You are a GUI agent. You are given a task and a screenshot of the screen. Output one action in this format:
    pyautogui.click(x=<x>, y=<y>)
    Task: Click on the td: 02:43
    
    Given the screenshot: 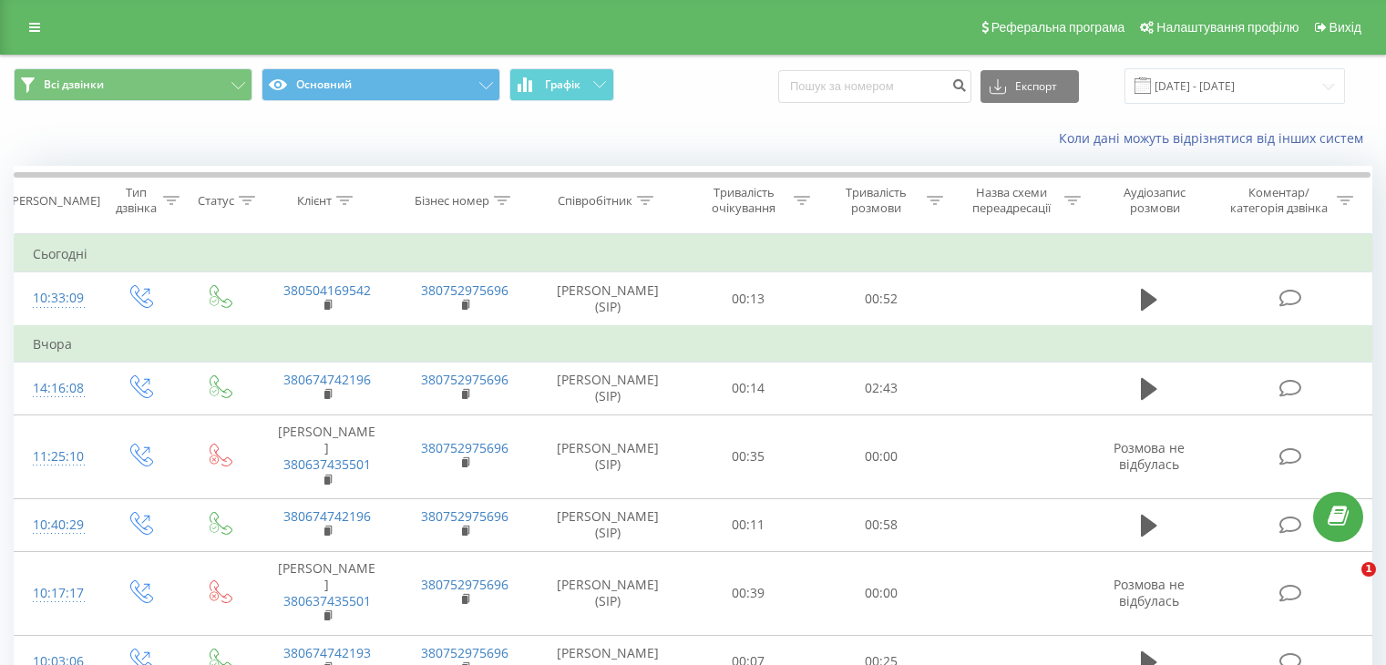 What is the action you would take?
    pyautogui.click(x=880, y=388)
    